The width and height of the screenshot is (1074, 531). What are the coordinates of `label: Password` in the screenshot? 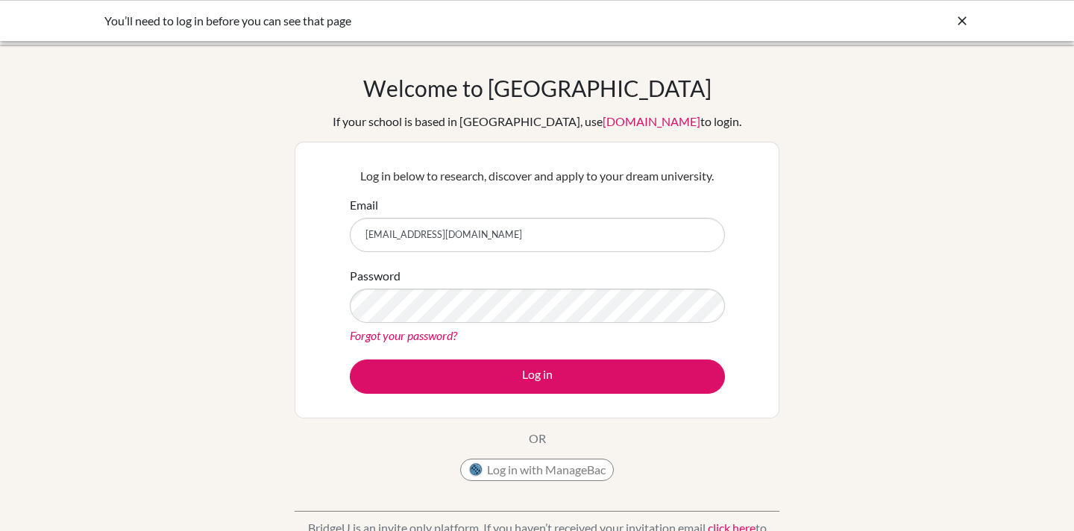 It's located at (375, 276).